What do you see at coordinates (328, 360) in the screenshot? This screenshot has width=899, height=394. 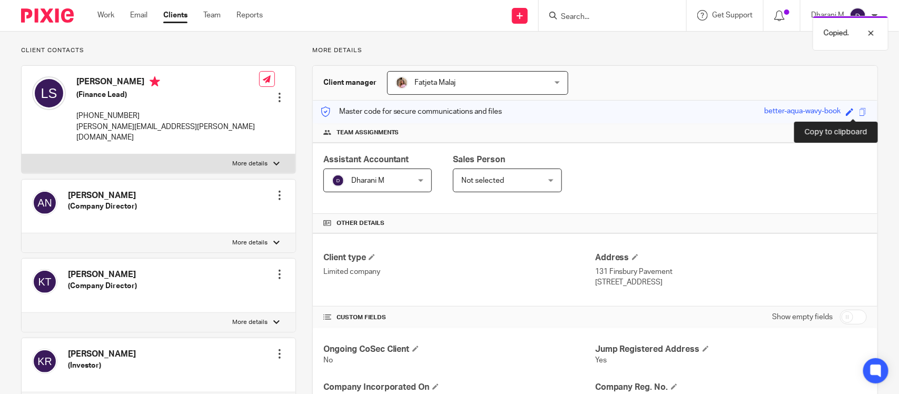 I see `span: No` at bounding box center [328, 360].